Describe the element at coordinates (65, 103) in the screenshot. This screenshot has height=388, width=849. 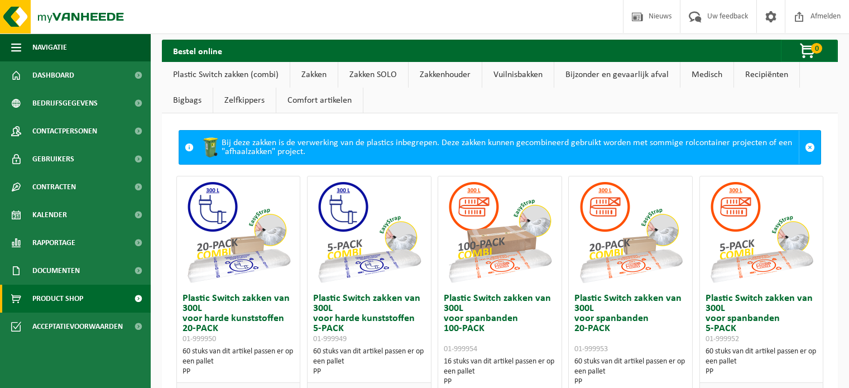
I see `span: Bedrijfsgegevens` at that location.